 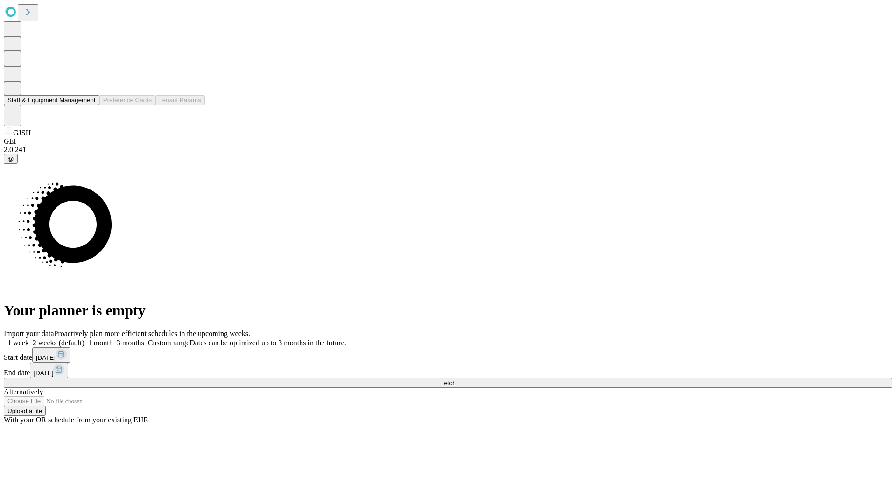 What do you see at coordinates (58, 342) in the screenshot?
I see `span: 2 weeks (default)` at bounding box center [58, 342].